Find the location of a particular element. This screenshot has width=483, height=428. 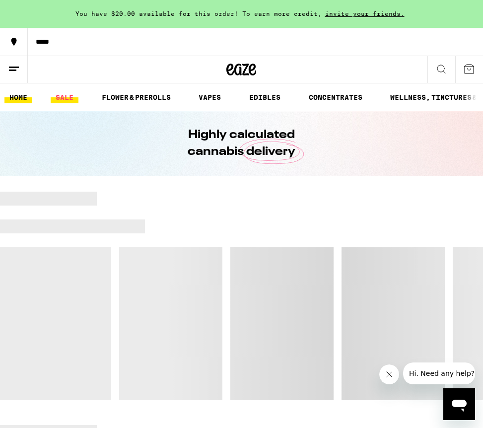

span: You have $20.00 available for this order! To earn more credit, is located at coordinates (199, 13).